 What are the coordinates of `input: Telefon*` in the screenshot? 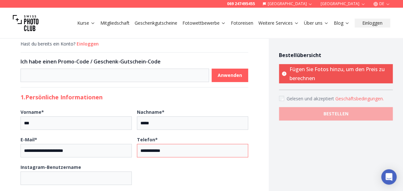 It's located at (193, 151).